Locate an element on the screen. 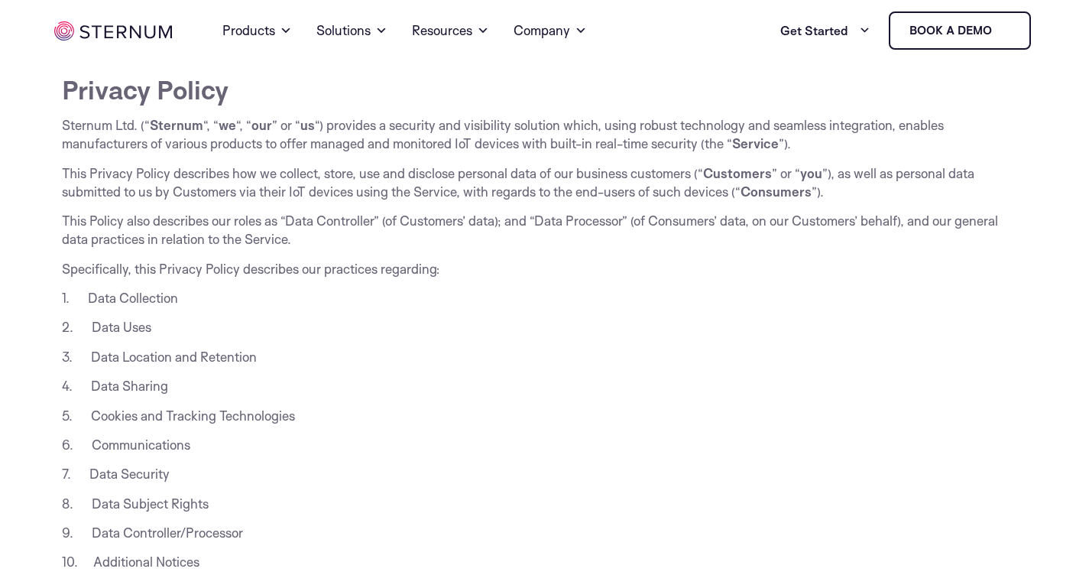  strong: Service is located at coordinates (755, 143).